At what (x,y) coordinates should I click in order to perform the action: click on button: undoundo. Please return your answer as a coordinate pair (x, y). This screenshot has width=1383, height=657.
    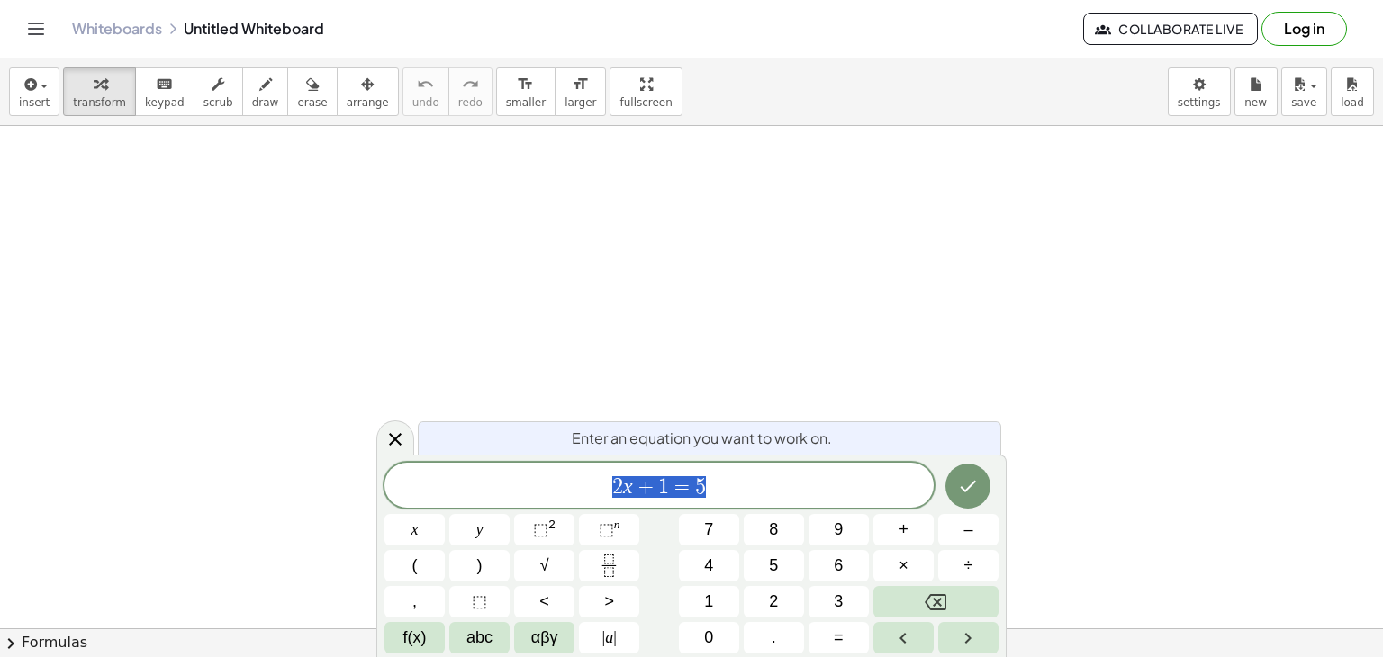
    Looking at the image, I should click on (426, 92).